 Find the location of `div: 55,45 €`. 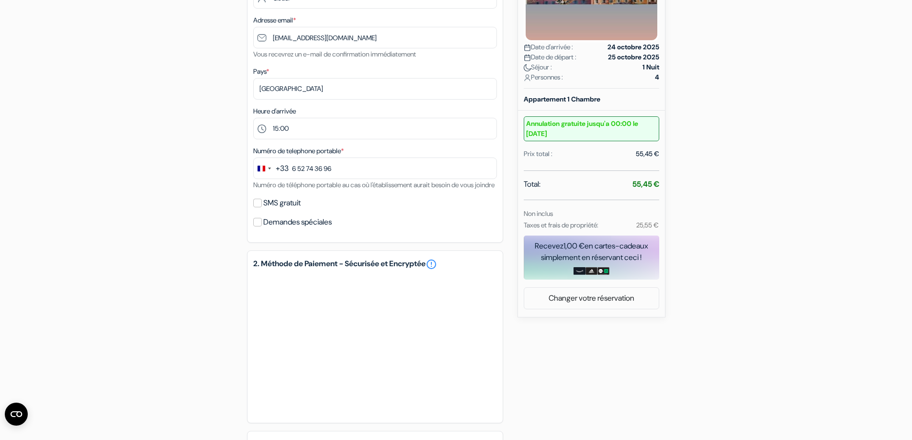

div: 55,45 € is located at coordinates (647, 154).